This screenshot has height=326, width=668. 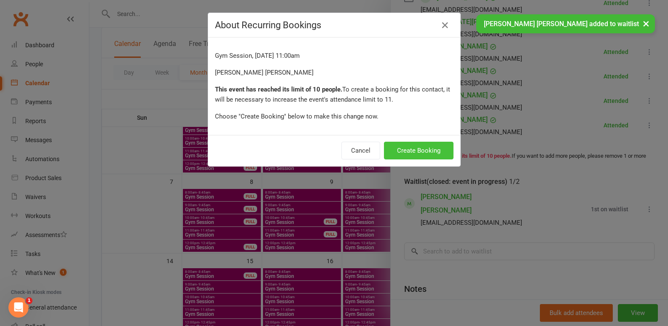 What do you see at coordinates (29, 301) in the screenshot?
I see `span: 1` at bounding box center [29, 301].